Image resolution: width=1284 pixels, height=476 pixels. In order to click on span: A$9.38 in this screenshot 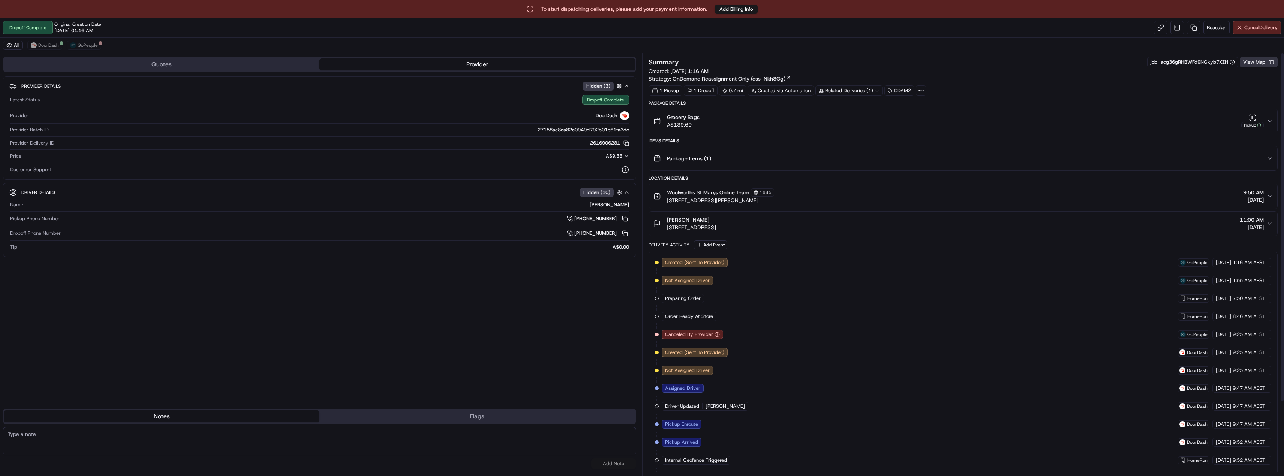, I will do `click(614, 156)`.